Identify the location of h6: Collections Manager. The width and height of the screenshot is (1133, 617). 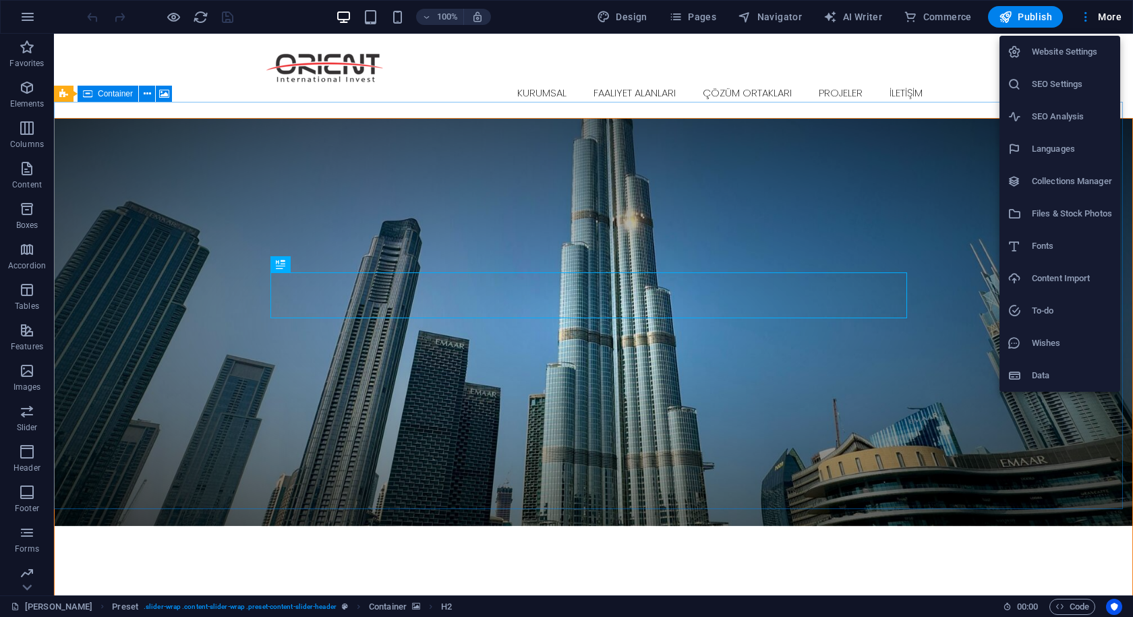
(1072, 181).